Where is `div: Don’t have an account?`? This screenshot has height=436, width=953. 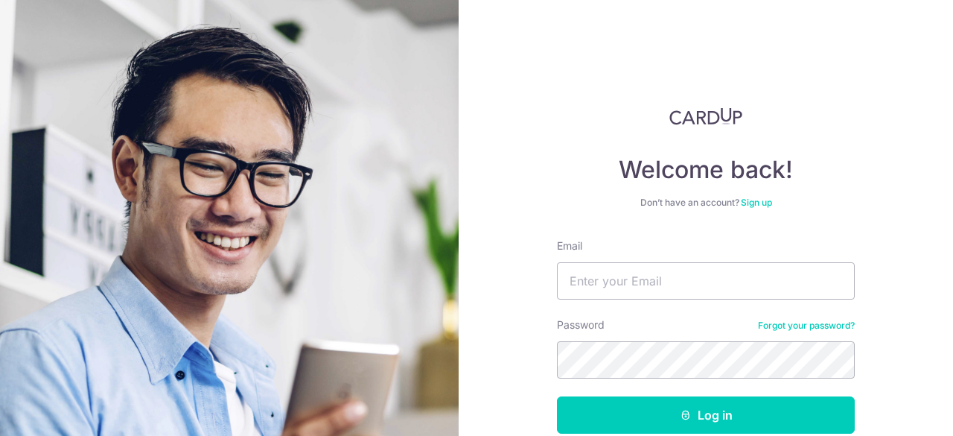
div: Don’t have an account? is located at coordinates (706, 203).